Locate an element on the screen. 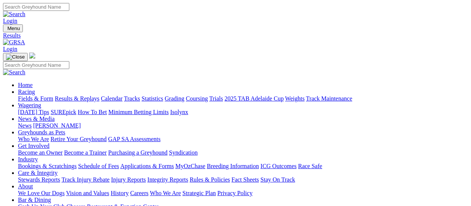  a: Schedule of Fees is located at coordinates (98, 166).